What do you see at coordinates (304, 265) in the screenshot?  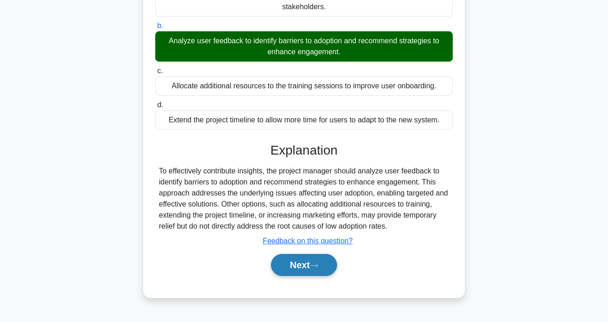 I see `button: Next` at bounding box center [304, 265].